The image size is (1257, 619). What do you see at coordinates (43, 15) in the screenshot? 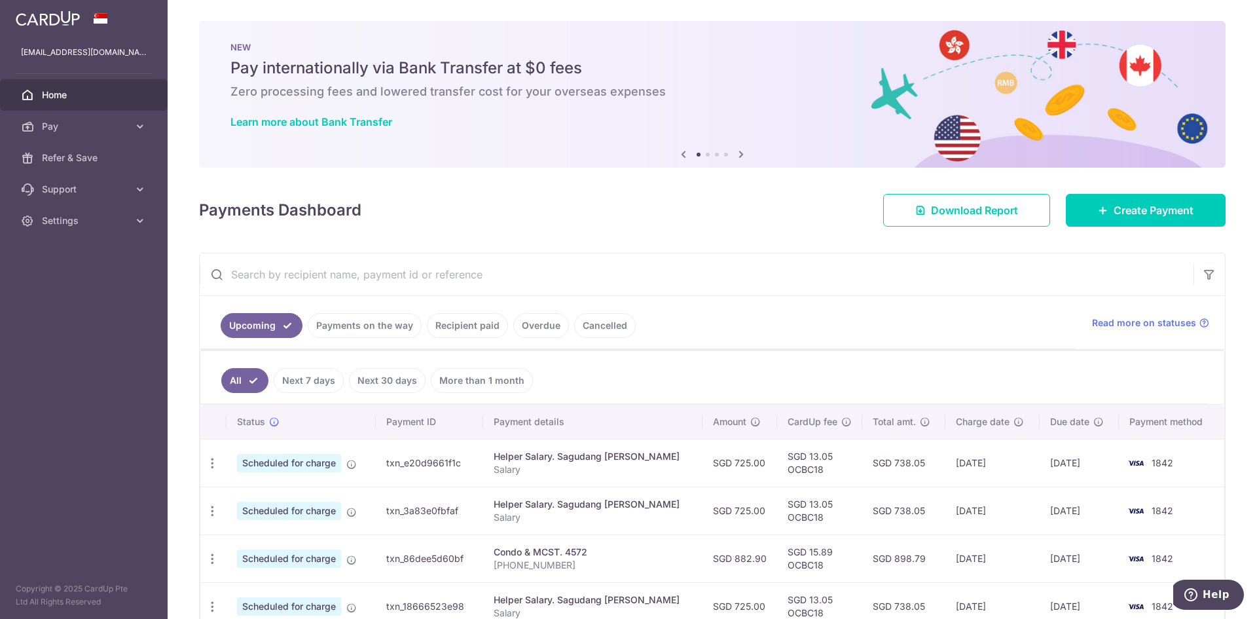
I see `span: Help` at bounding box center [43, 15].